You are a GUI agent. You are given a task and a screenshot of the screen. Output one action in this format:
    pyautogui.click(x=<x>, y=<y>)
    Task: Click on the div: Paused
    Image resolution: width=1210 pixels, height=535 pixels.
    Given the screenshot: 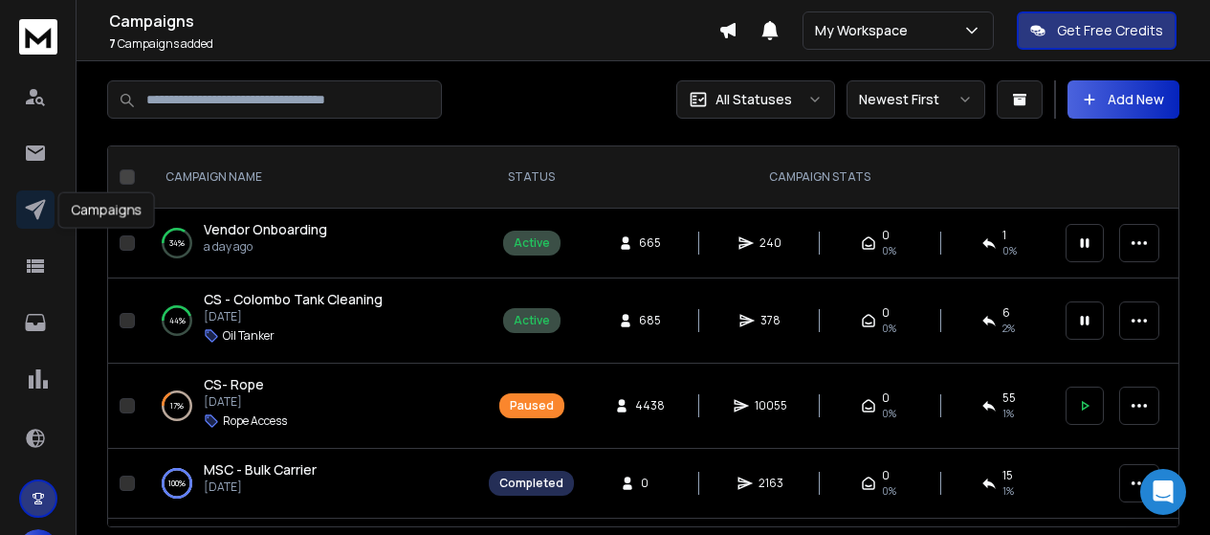 What is the action you would take?
    pyautogui.click(x=532, y=406)
    